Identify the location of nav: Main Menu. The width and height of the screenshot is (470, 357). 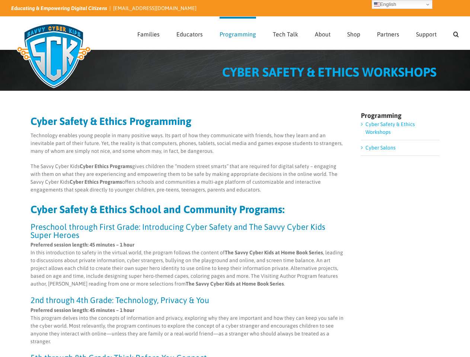
(298, 33).